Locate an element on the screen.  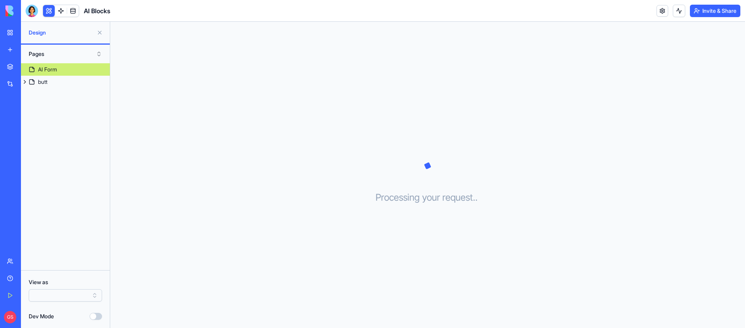
div: butt is located at coordinates (43, 82).